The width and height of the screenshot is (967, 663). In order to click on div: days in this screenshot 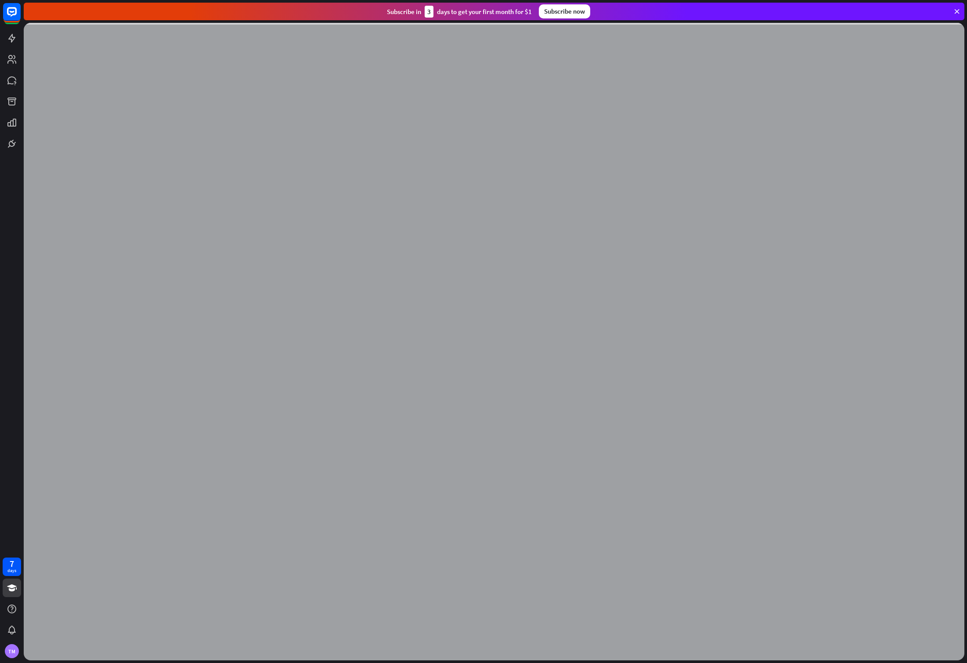, I will do `click(12, 570)`.